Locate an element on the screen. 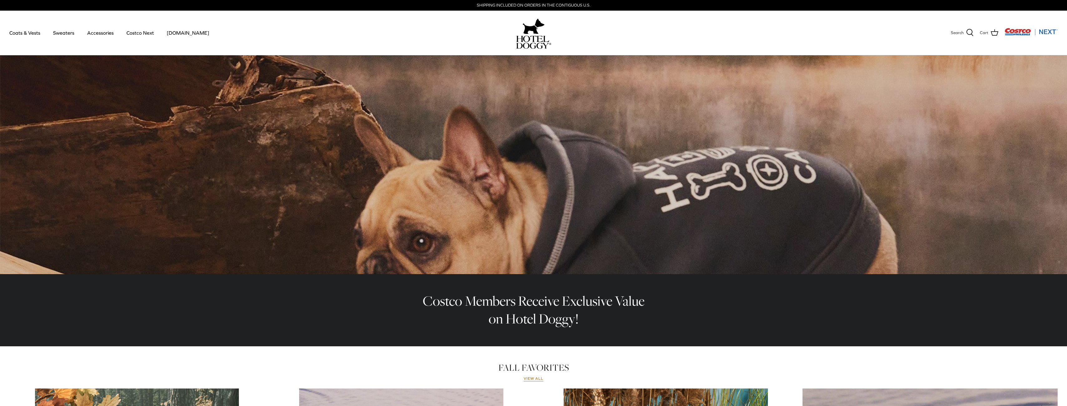  img: hoteldoggycom is located at coordinates (534, 42).